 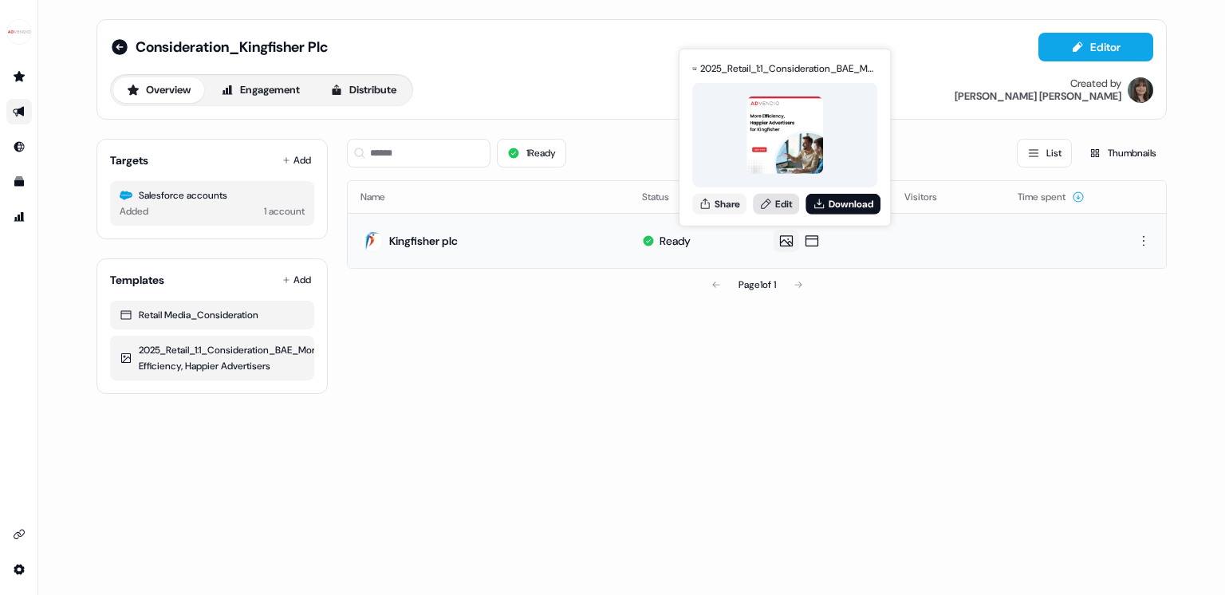 What do you see at coordinates (19, 182) in the screenshot?
I see `a: Go to templates` at bounding box center [19, 182].